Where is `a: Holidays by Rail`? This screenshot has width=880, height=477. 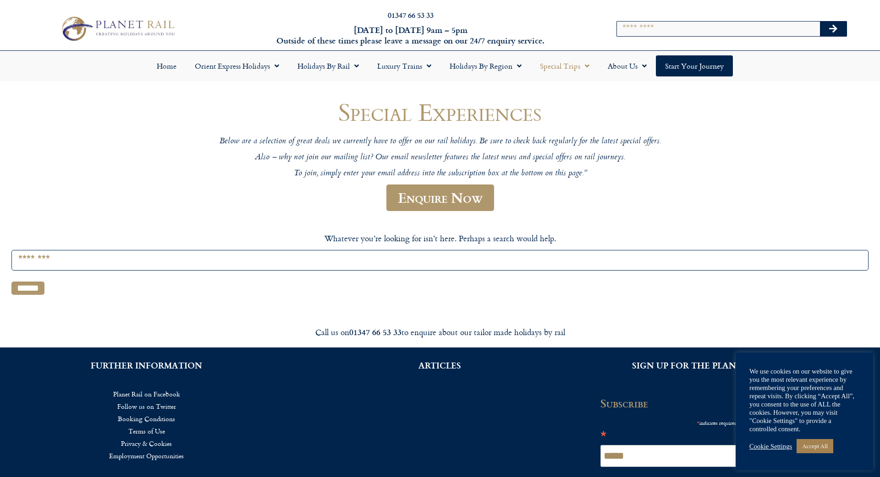 a: Holidays by Rail is located at coordinates (328, 66).